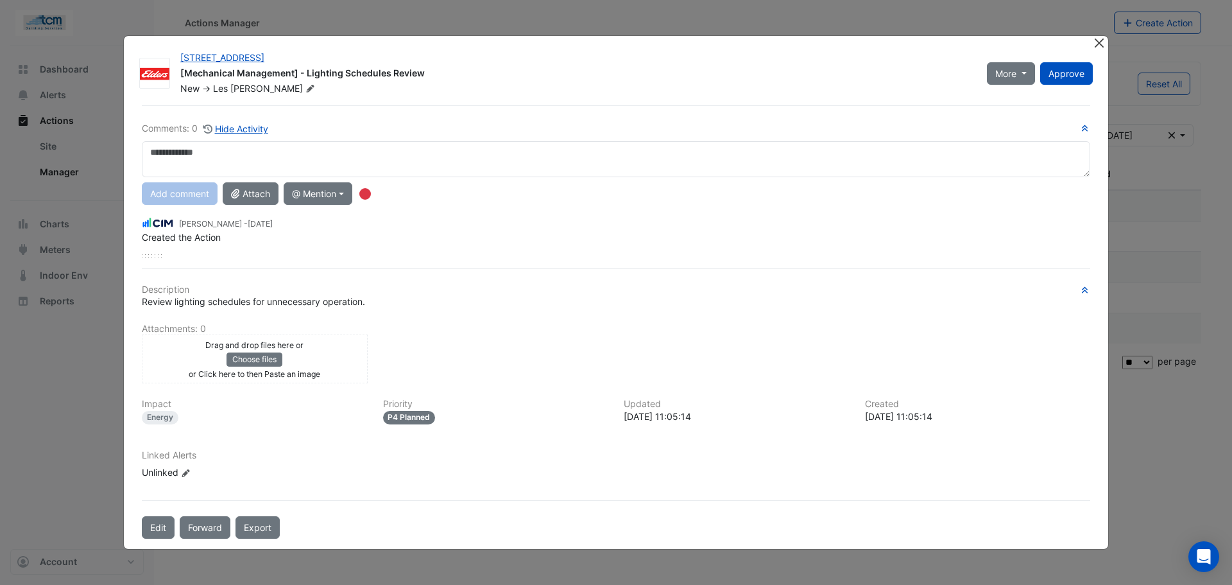 Image resolution: width=1232 pixels, height=585 pixels. Describe the element at coordinates (496, 404) in the screenshot. I see `h6: Priority` at that location.